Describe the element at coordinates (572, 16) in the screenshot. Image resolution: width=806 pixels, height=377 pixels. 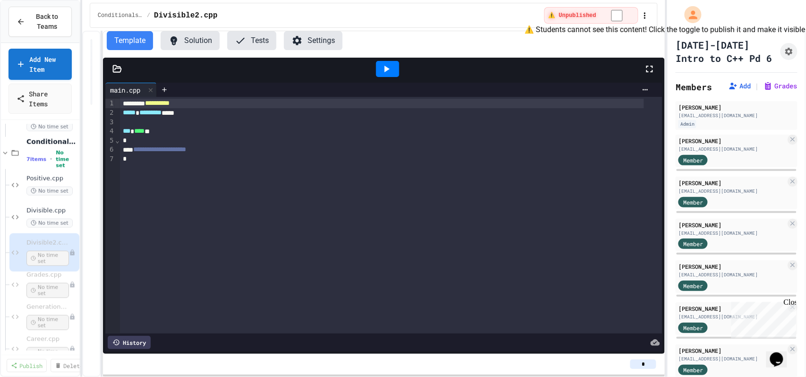
I see `span: ⚠️ Unpublished` at that location.